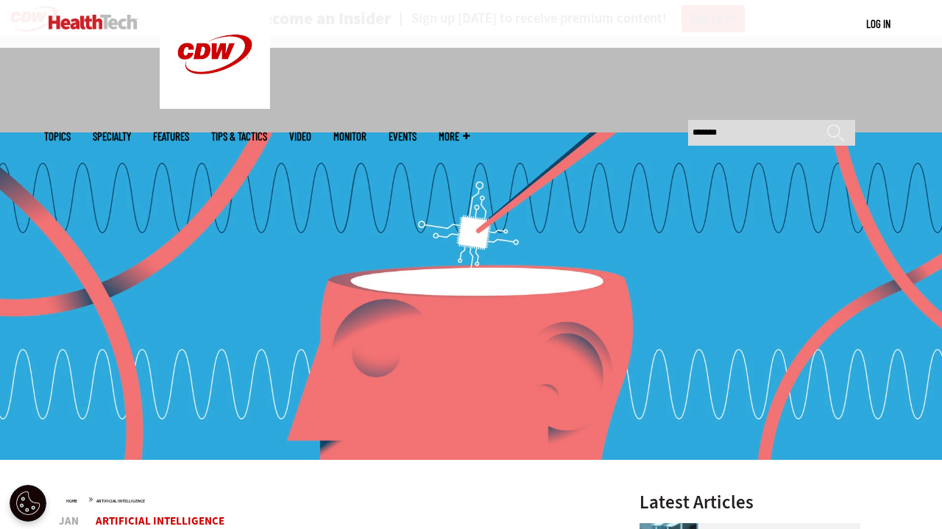  Describe the element at coordinates (171, 136) in the screenshot. I see `a: Features` at that location.